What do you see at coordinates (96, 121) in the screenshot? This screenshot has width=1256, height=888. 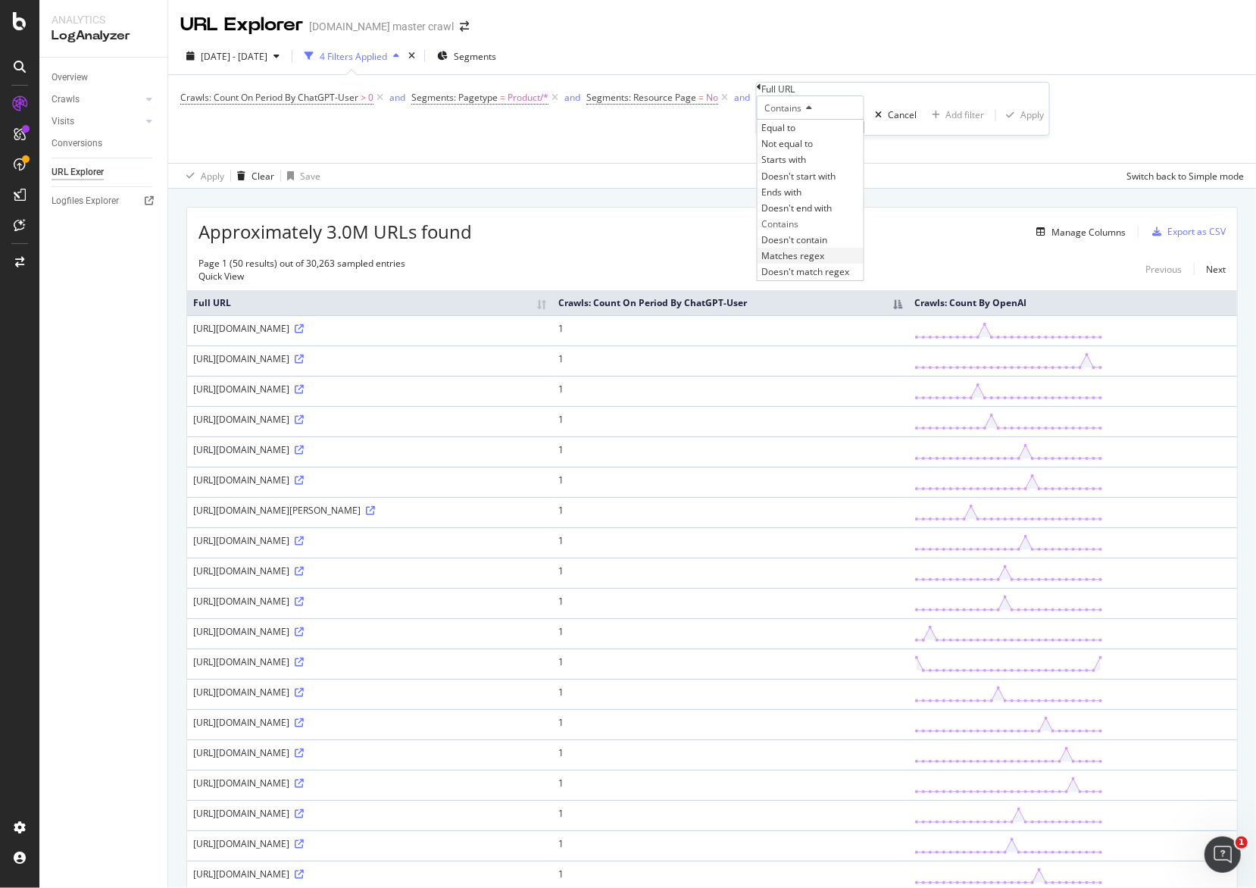 I see `a: Visits` at bounding box center [96, 121].